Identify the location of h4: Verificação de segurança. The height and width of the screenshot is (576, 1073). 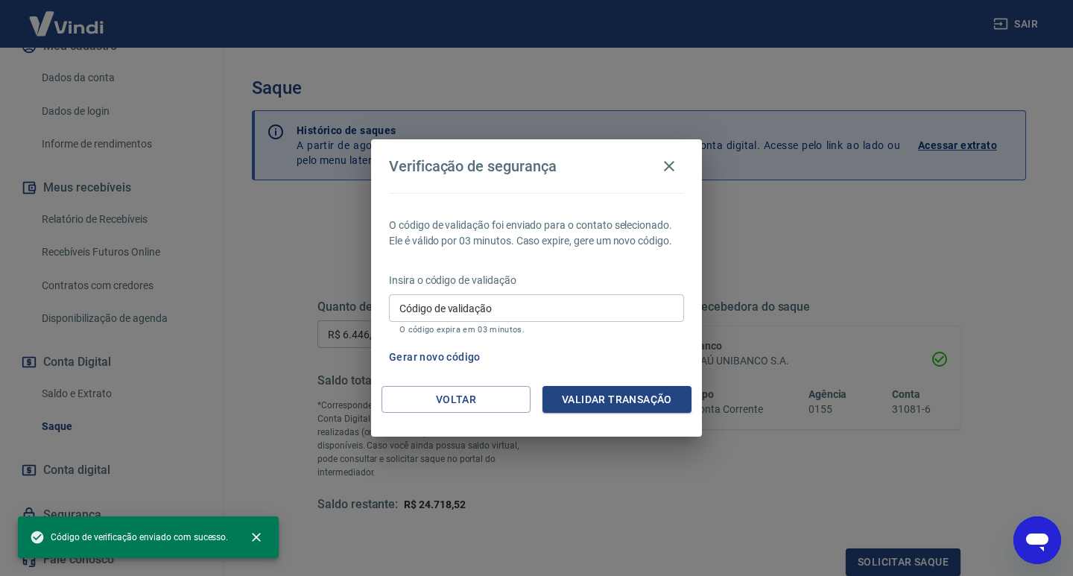
(472, 166).